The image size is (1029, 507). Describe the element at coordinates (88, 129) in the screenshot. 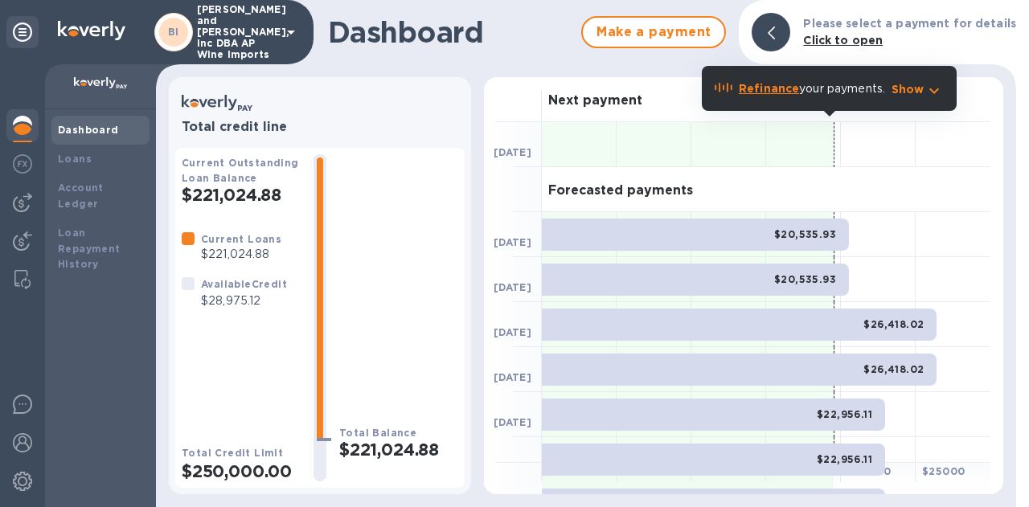

I see `b: Dashboard` at that location.